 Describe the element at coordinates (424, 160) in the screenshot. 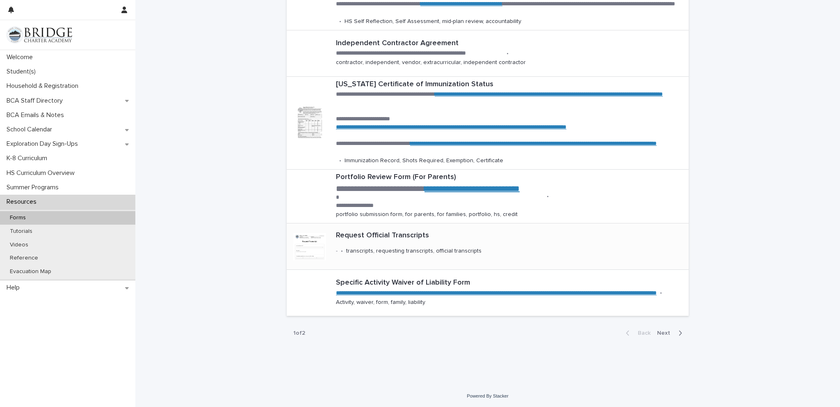

I see `p: Immunization Record, Shots Required, Exemption, Certificate` at that location.